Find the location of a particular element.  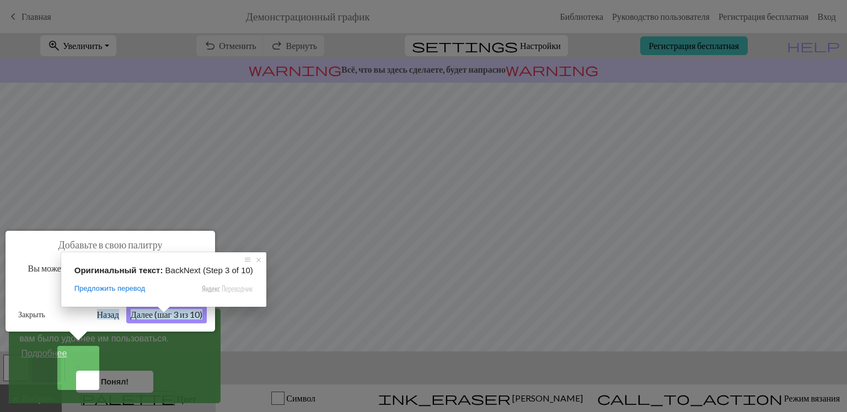

h1: Добавьте в свою палитру is located at coordinates (110, 245).